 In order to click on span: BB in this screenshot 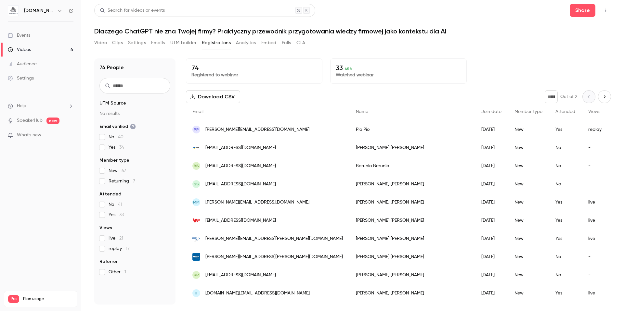, I will do `click(196, 166)`.